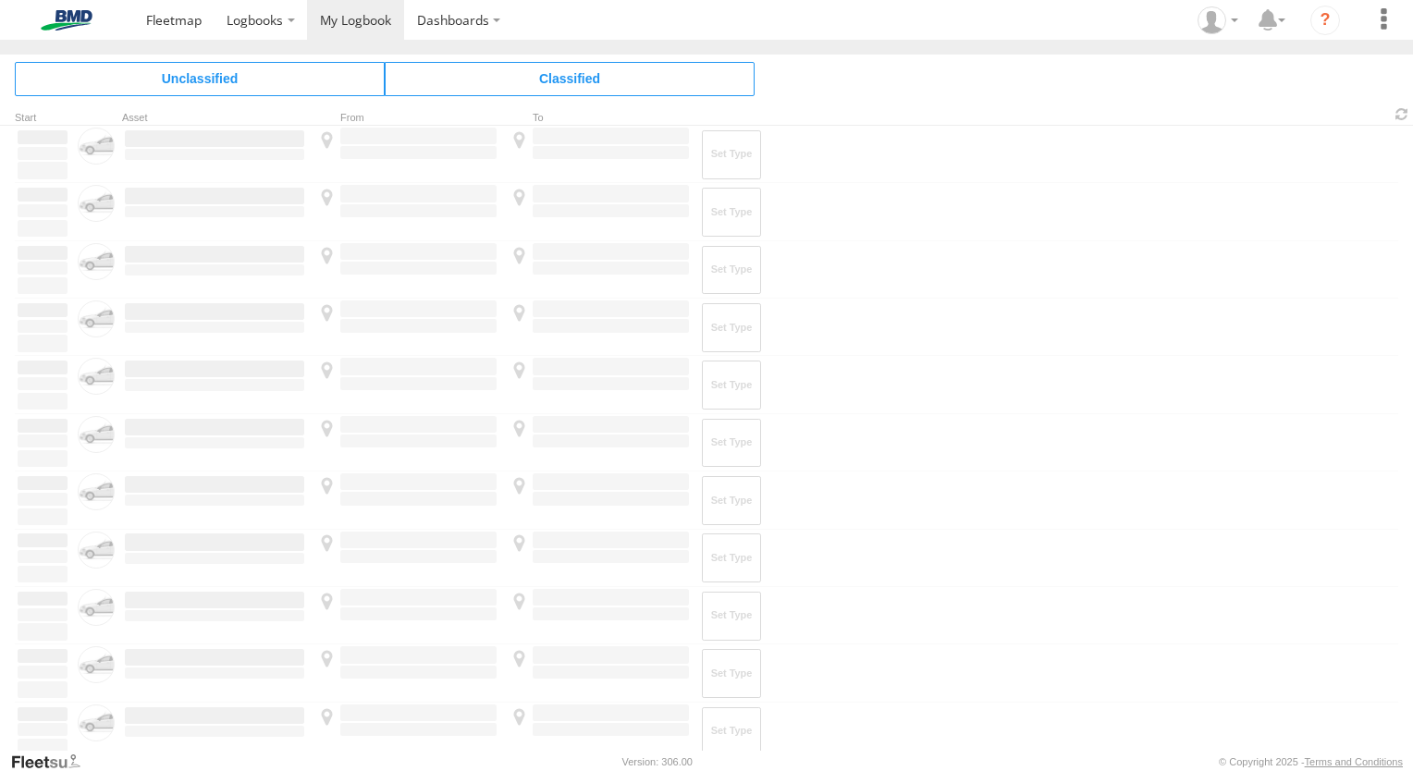 Image resolution: width=1413 pixels, height=771 pixels. What do you see at coordinates (570, 79) in the screenshot?
I see `span: Click to view Classified Trips` at bounding box center [570, 79].